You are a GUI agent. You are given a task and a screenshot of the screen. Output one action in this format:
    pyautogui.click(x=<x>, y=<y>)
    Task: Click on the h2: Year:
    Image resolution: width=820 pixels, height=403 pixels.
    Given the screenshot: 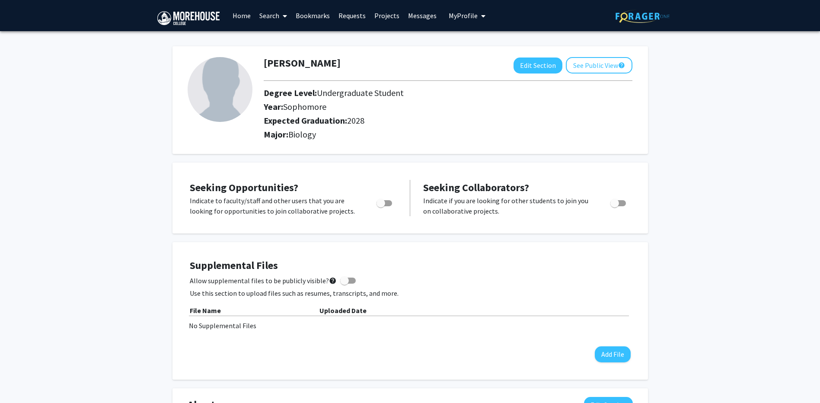 What is the action you would take?
    pyautogui.click(x=429, y=107)
    